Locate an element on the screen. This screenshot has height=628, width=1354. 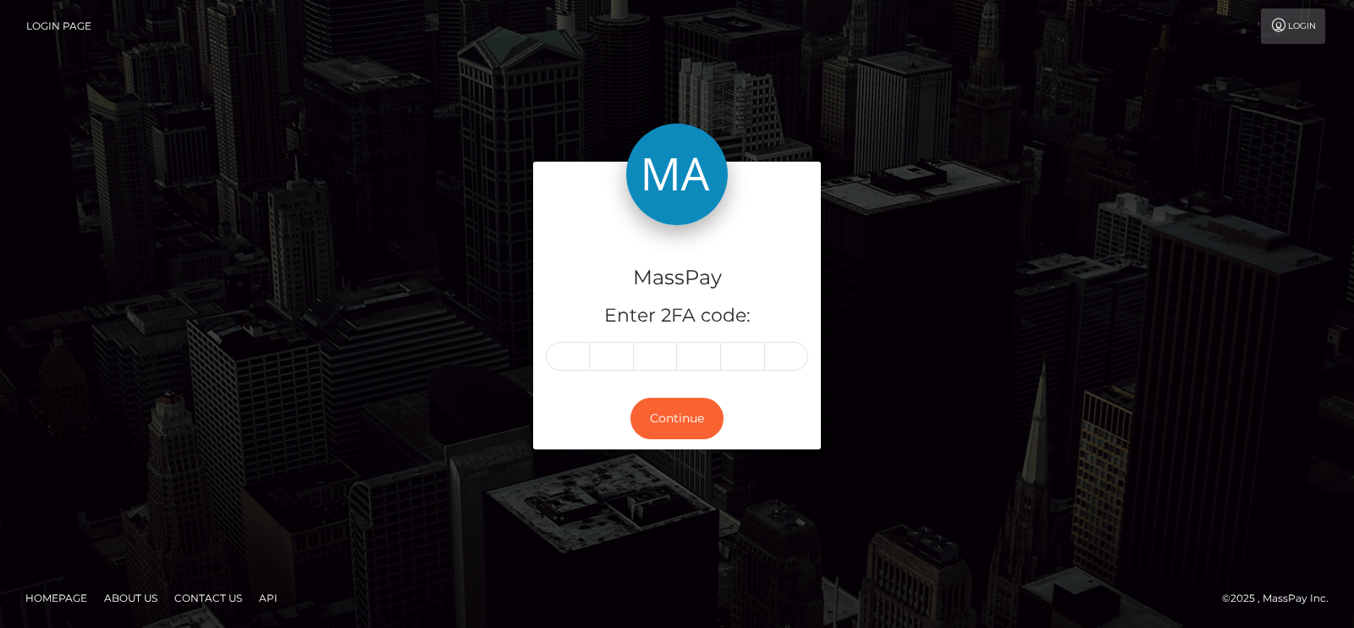
a: About Us is located at coordinates (130, 597).